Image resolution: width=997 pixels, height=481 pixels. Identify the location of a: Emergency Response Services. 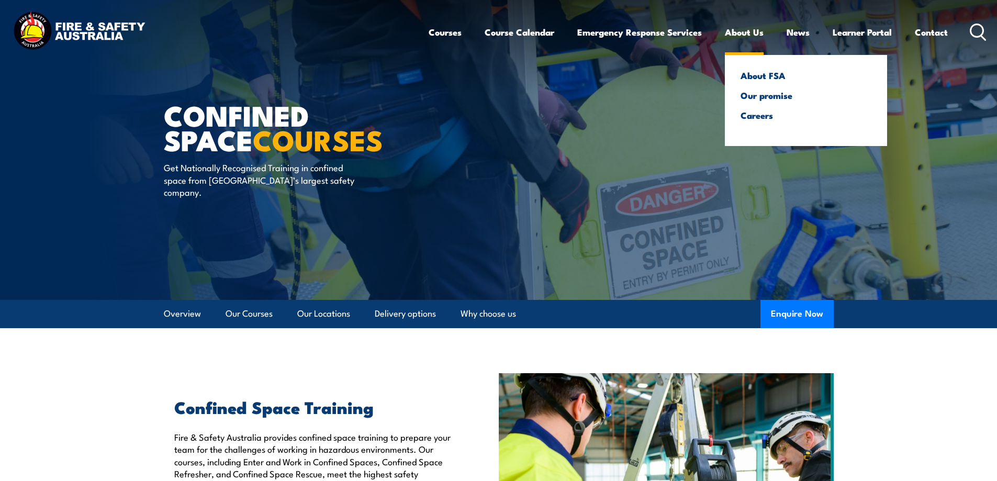
(639, 32).